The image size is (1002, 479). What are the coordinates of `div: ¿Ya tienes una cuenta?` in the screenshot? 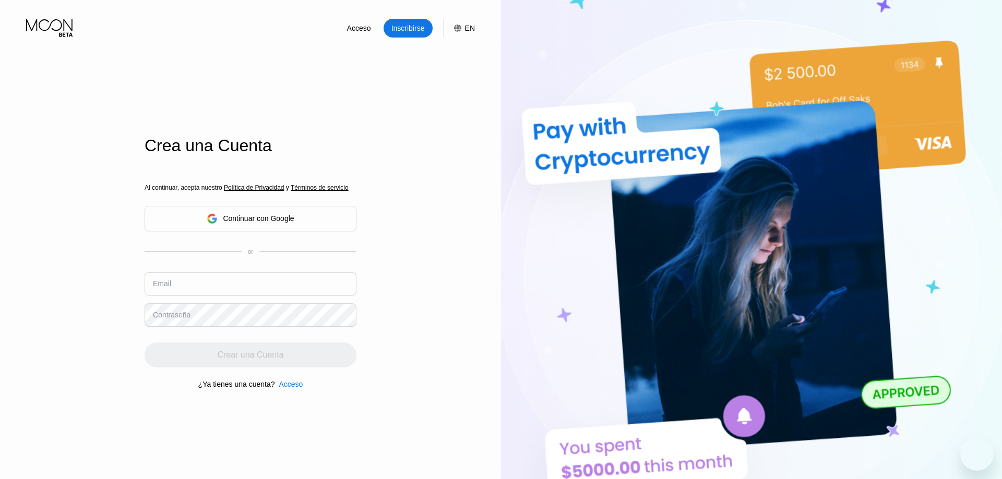 It's located at (236, 385).